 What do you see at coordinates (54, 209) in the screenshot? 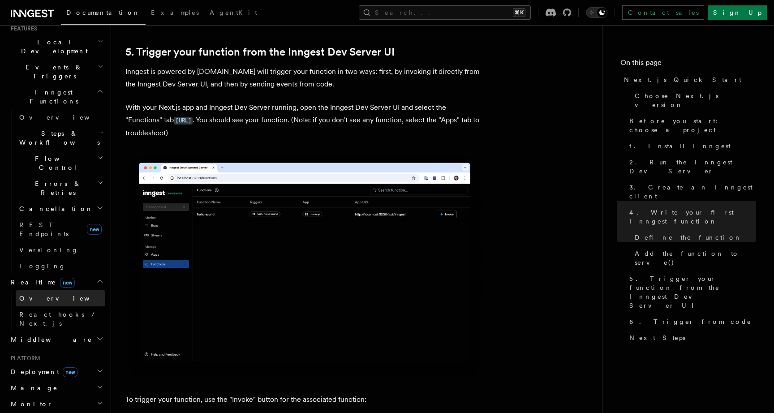
I see `span: Cancellation` at bounding box center [54, 209].